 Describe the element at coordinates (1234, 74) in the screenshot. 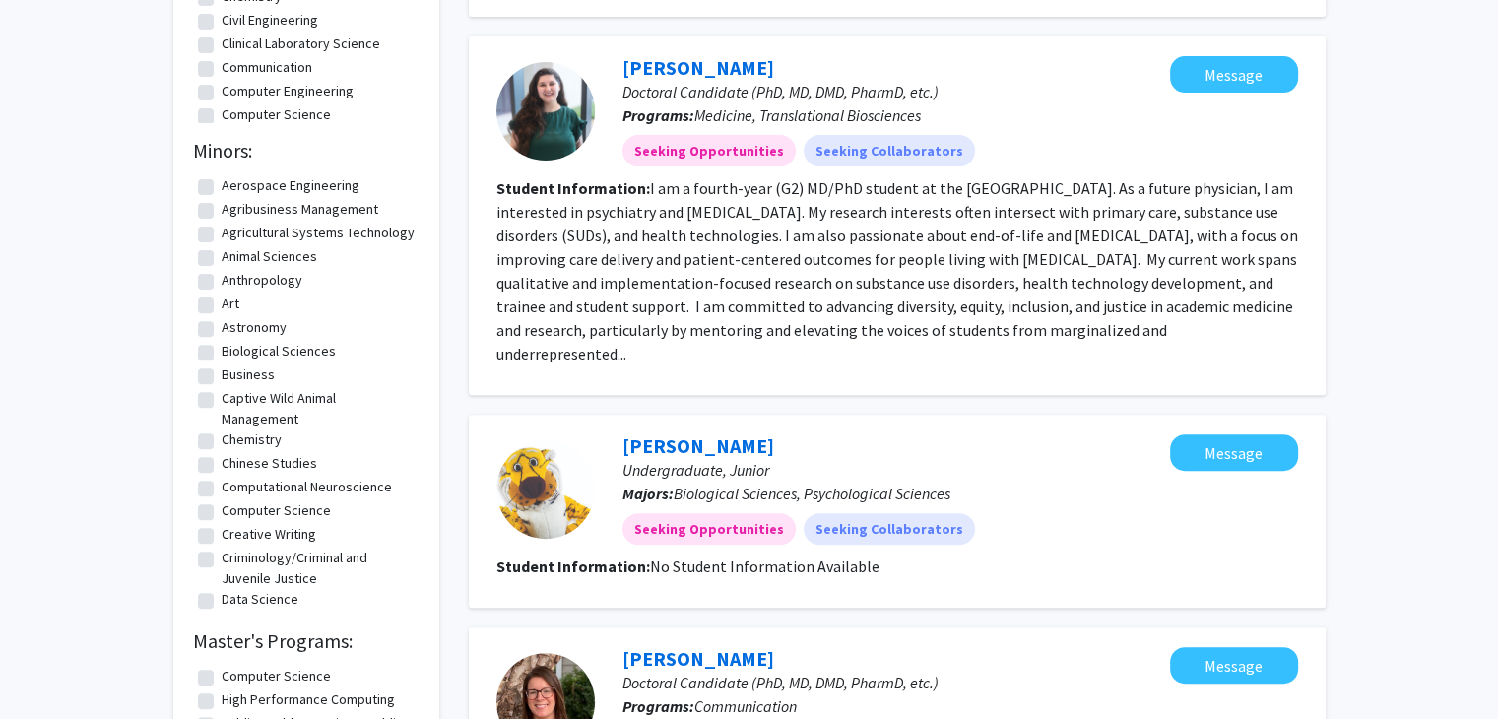

I see `button: Message Taylor Bosworth` at that location.